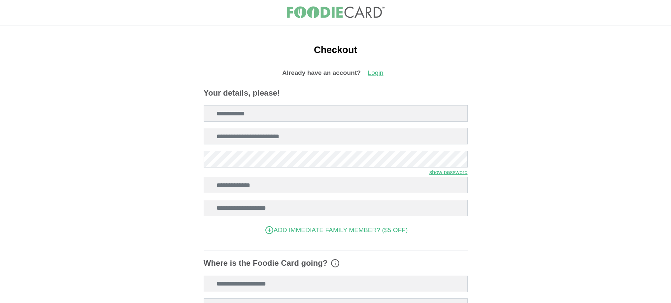 The image size is (671, 303). Describe the element at coordinates (376, 73) in the screenshot. I see `a: Login` at that location.